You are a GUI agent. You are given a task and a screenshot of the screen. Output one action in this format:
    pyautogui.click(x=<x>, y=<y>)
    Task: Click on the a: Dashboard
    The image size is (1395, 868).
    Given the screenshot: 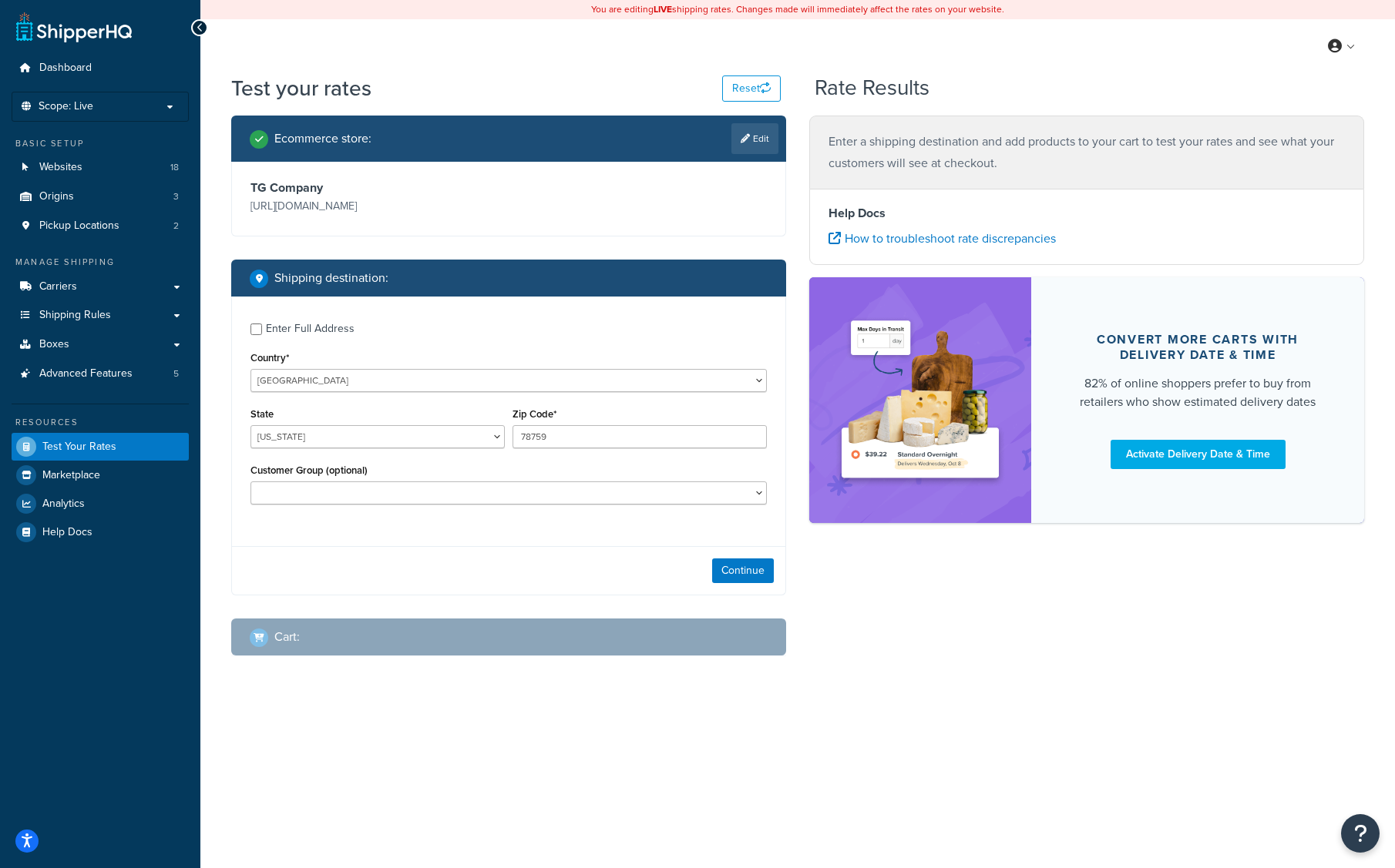 What is the action you would take?
    pyautogui.click(x=100, y=68)
    